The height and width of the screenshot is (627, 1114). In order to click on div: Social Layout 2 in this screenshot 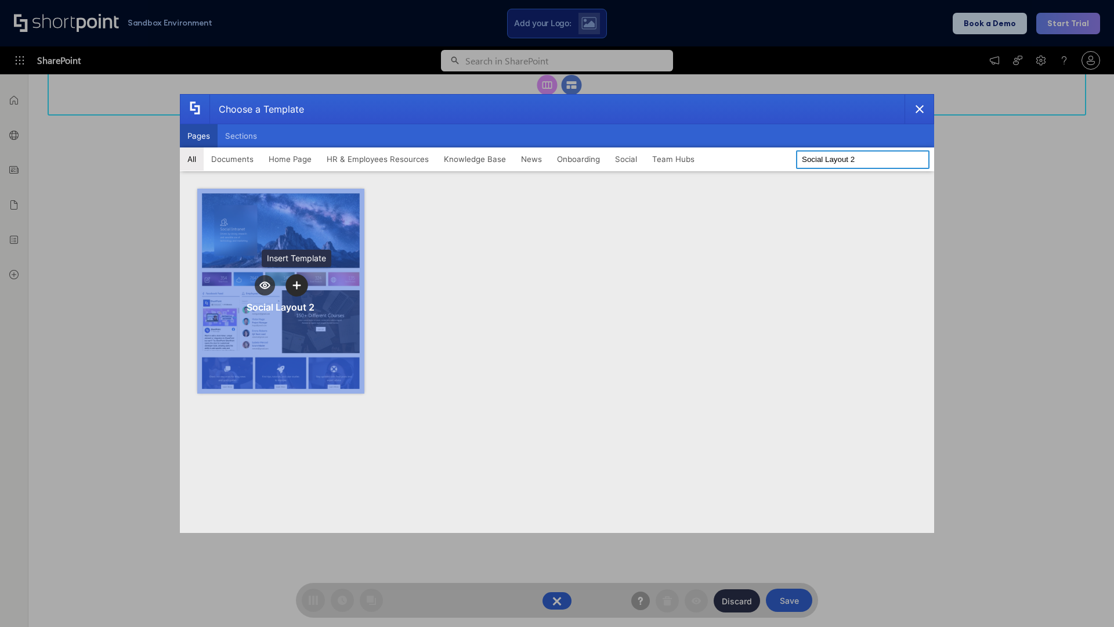, I will do `click(280, 307)`.